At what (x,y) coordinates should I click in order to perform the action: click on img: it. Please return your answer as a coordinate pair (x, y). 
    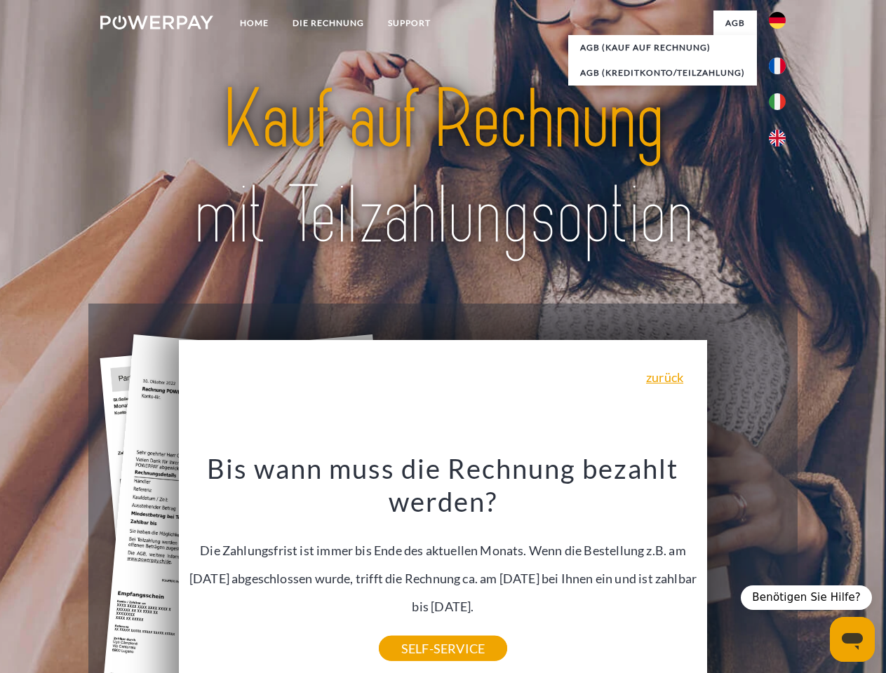
    Looking at the image, I should click on (777, 102).